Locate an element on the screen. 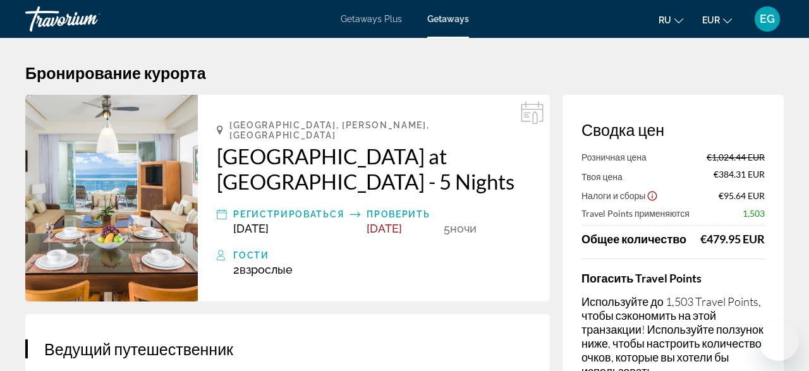 The height and width of the screenshot is (371, 809). button: Show Taxes and Fees disclaimer is located at coordinates (652, 195).